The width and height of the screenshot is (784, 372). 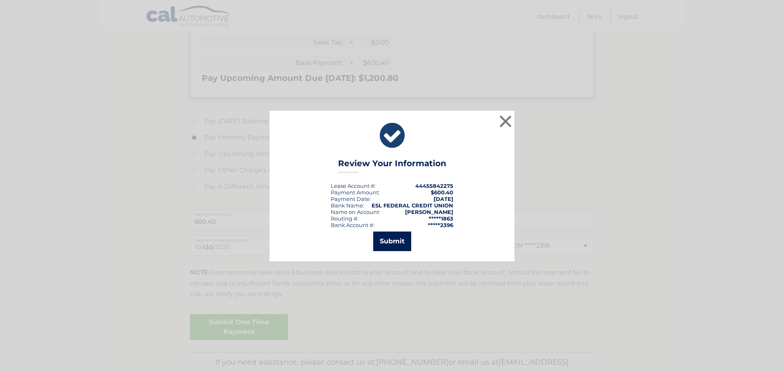 What do you see at coordinates (392, 241) in the screenshot?
I see `button: Submit` at bounding box center [392, 241].